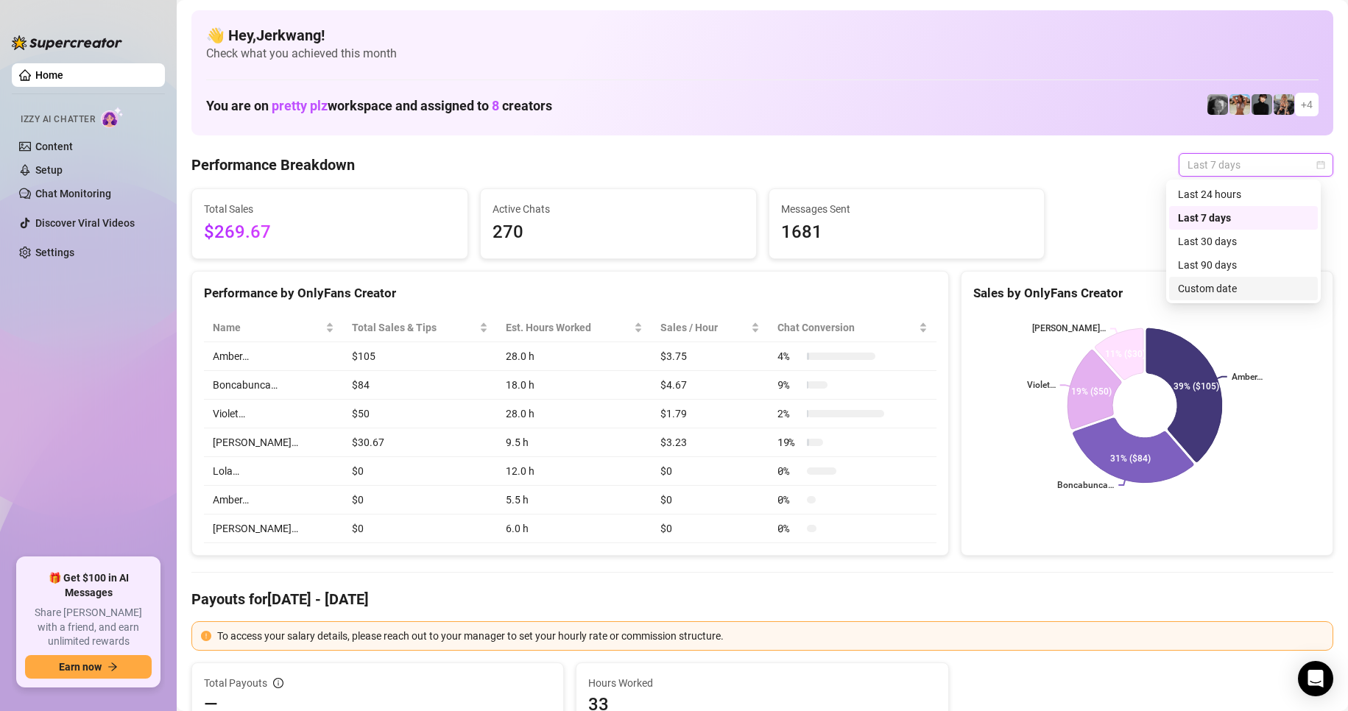 The height and width of the screenshot is (711, 1348). Describe the element at coordinates (789, 414) in the screenshot. I see `span: 2 %` at that location.